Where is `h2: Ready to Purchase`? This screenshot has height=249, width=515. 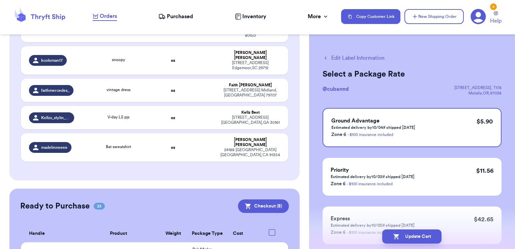
h2: Ready to Purchase is located at coordinates (55, 206).